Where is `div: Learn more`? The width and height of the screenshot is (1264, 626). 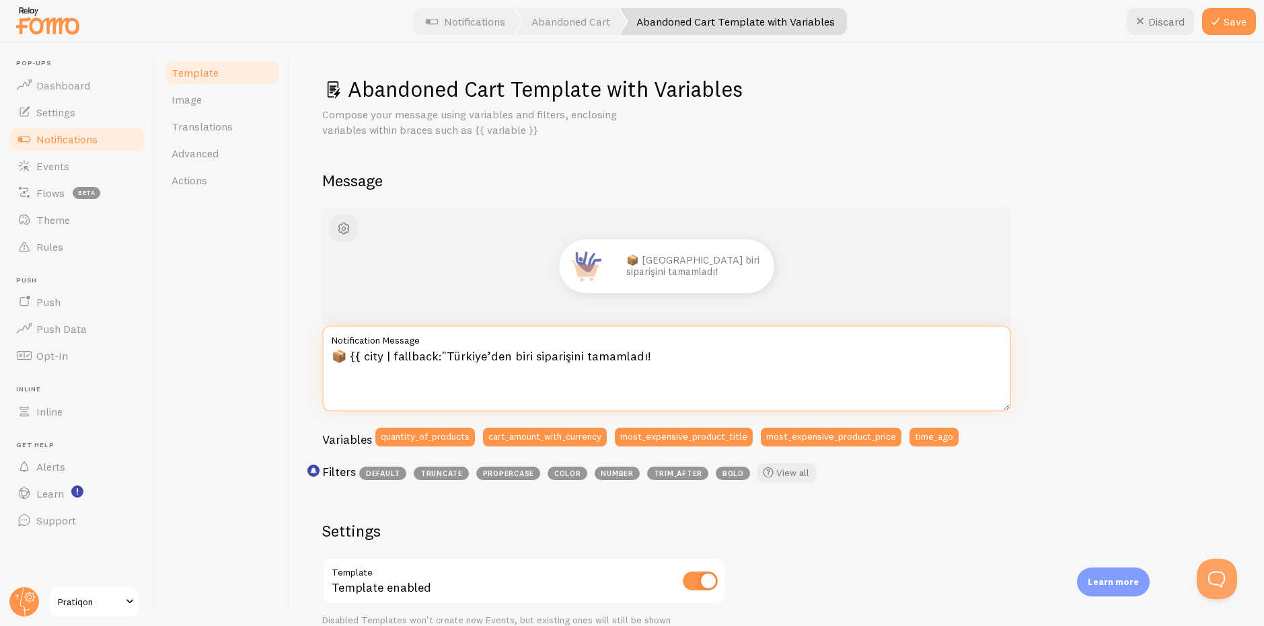 div: Learn more is located at coordinates (1114, 582).